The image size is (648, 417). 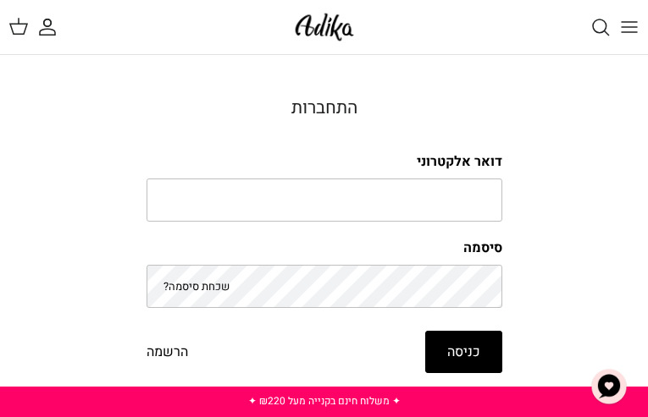 What do you see at coordinates (324, 162) in the screenshot?
I see `label: דואר אלקטרוני` at bounding box center [324, 162].